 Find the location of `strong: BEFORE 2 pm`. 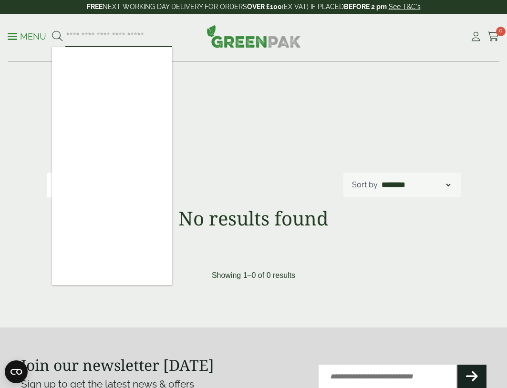

strong: BEFORE 2 pm is located at coordinates (365, 7).